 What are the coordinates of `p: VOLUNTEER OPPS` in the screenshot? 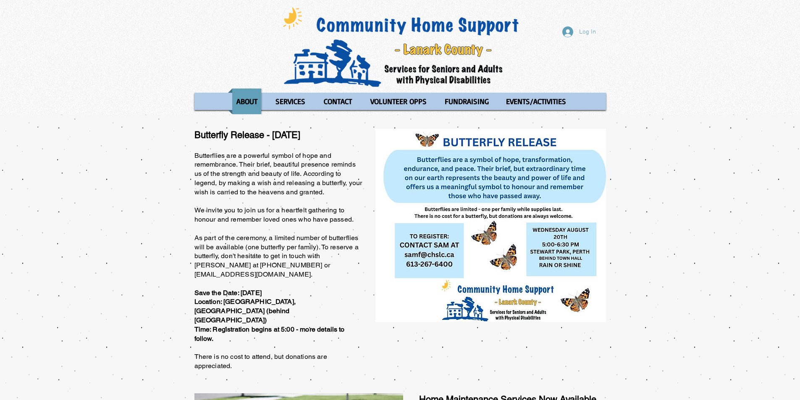 It's located at (399, 101).